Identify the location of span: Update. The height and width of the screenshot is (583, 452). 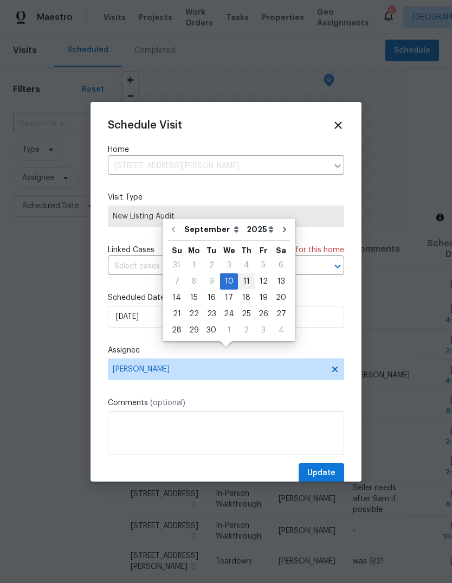
(321, 473).